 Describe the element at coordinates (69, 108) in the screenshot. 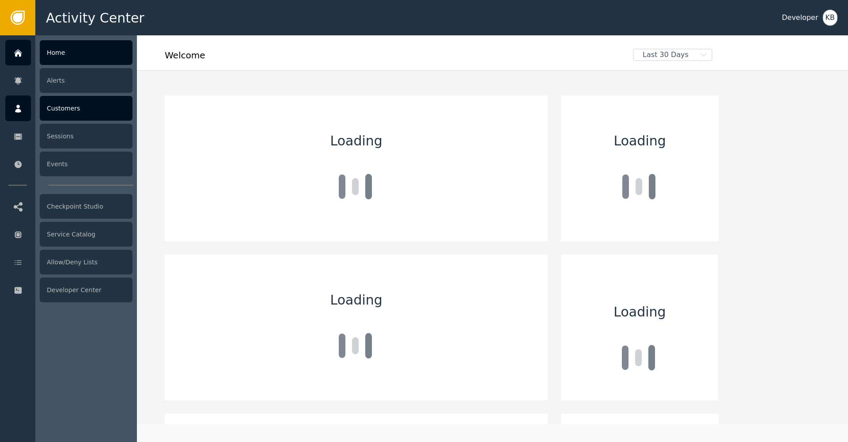

I see `a: Customers` at that location.